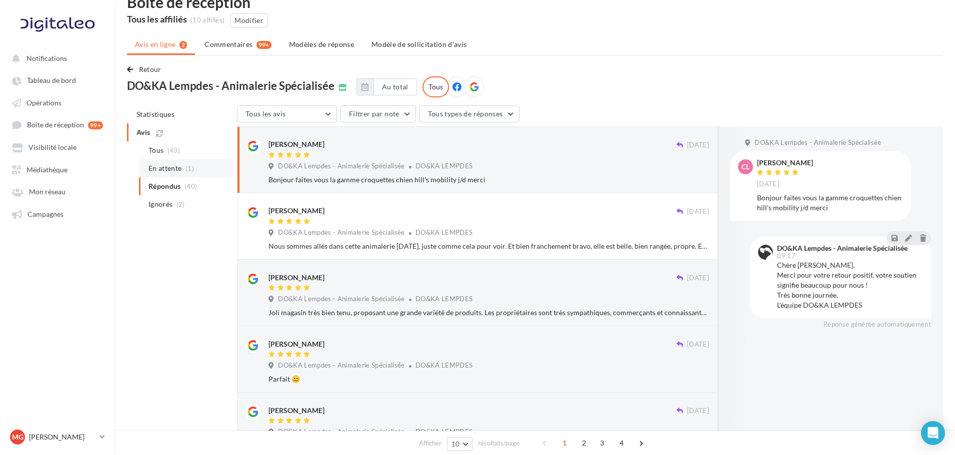 The height and width of the screenshot is (455, 955). What do you see at coordinates (584, 443) in the screenshot?
I see `span: 2` at bounding box center [584, 443].